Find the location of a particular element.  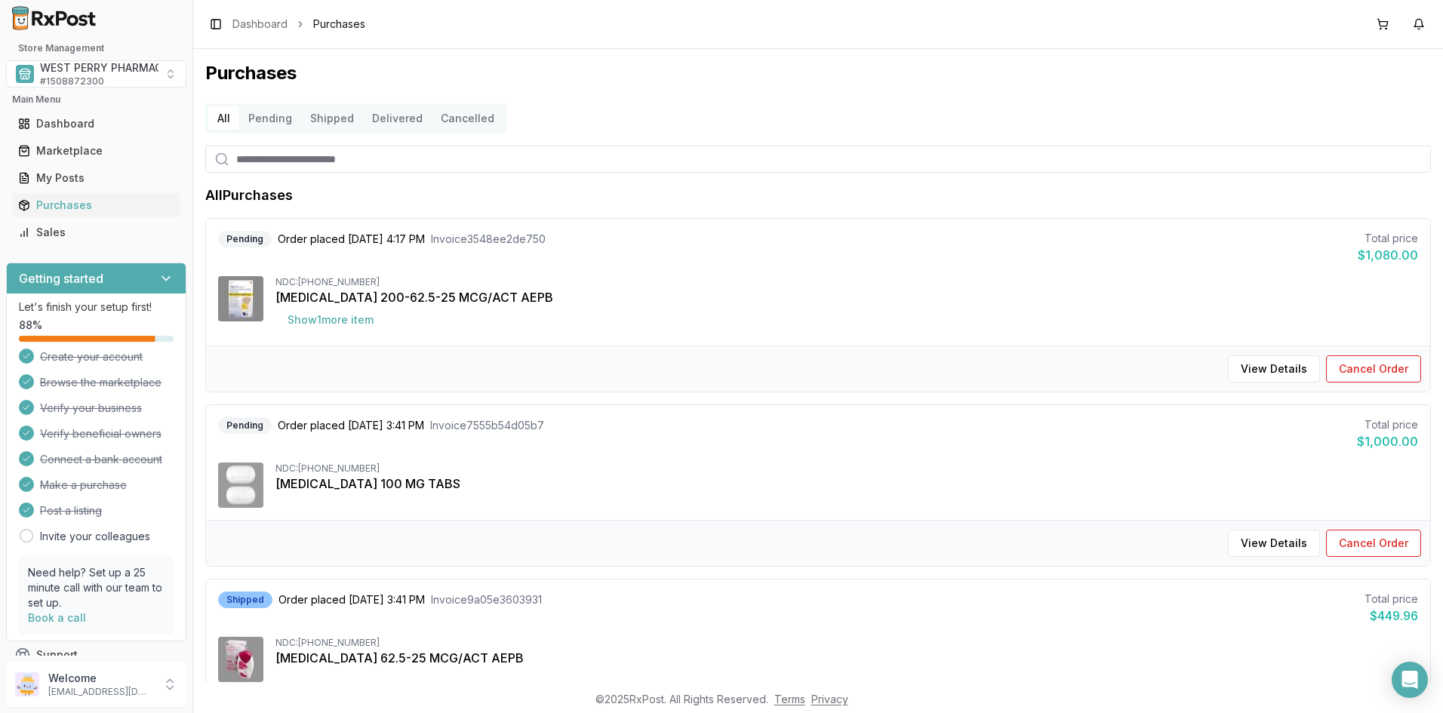

button: Show1more item is located at coordinates (331, 320).